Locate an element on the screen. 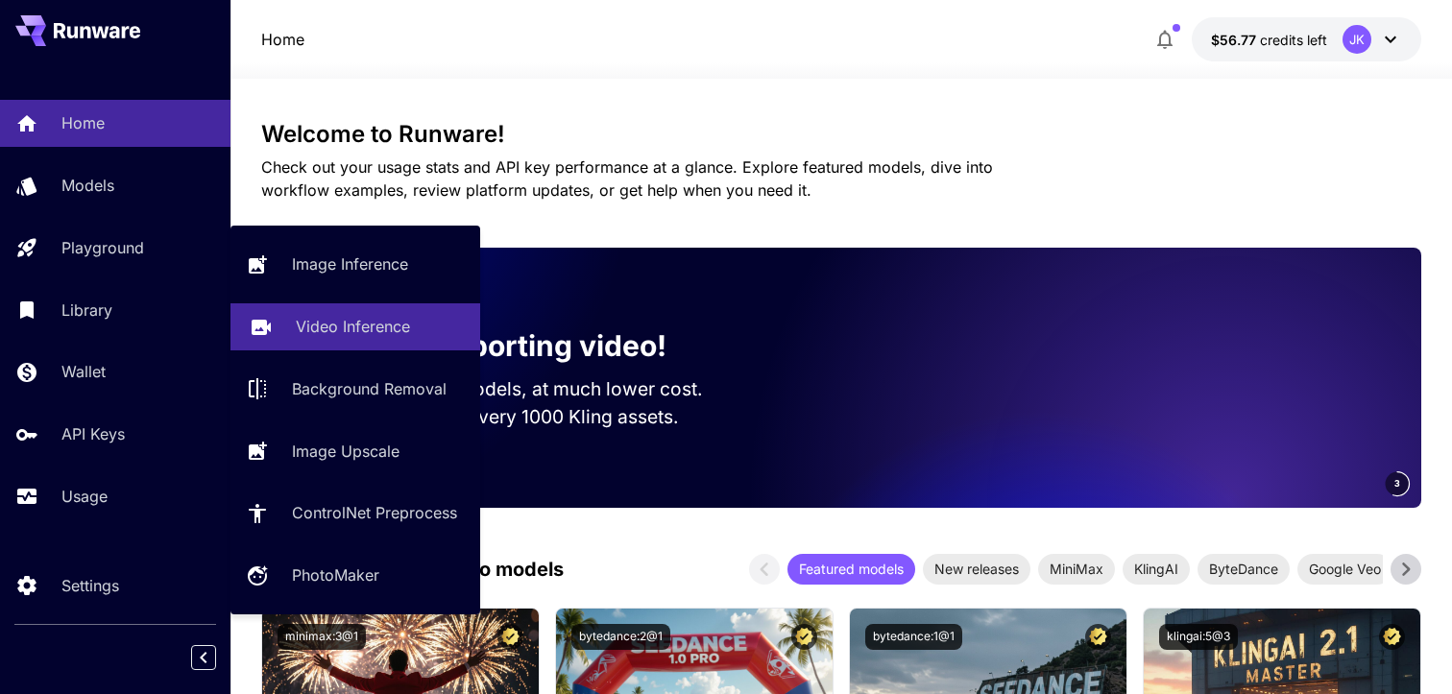 This screenshot has height=694, width=1452. p: Playground is located at coordinates (103, 248).